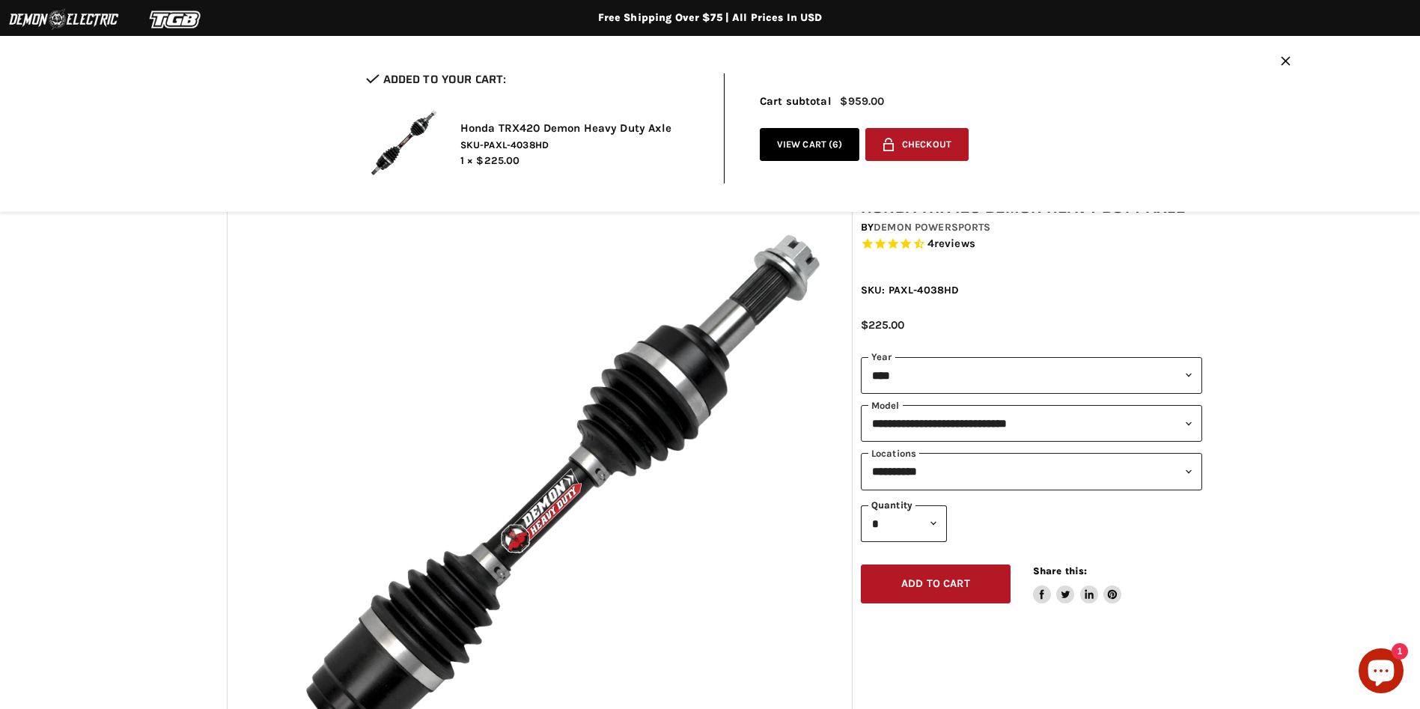 The width and height of the screenshot is (1420, 709). Describe the element at coordinates (927, 145) in the screenshot. I see `span: Checkout` at that location.